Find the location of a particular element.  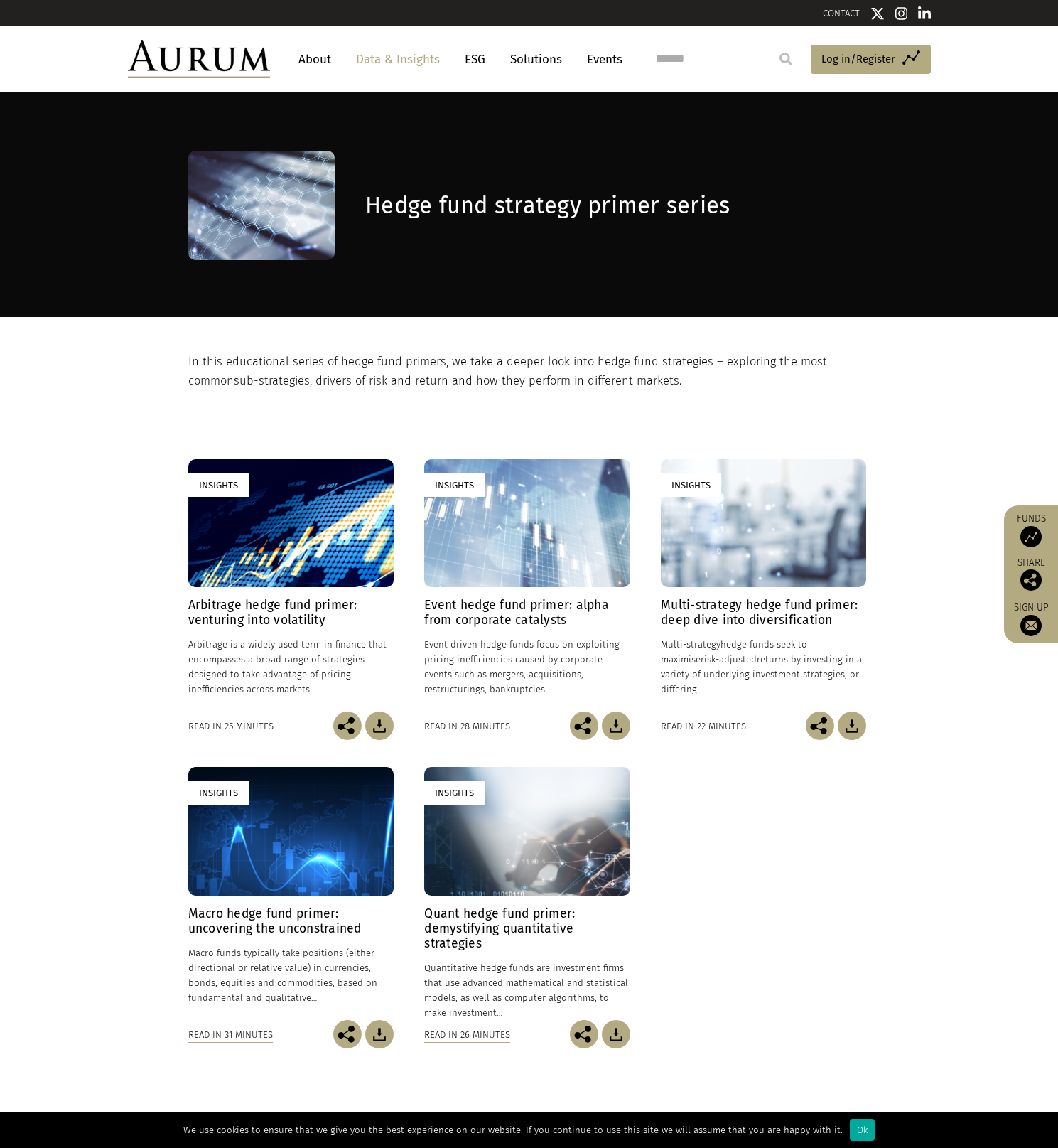

h4: Event hedge fund primer: alpha from corporate catalysts is located at coordinates (527, 613).